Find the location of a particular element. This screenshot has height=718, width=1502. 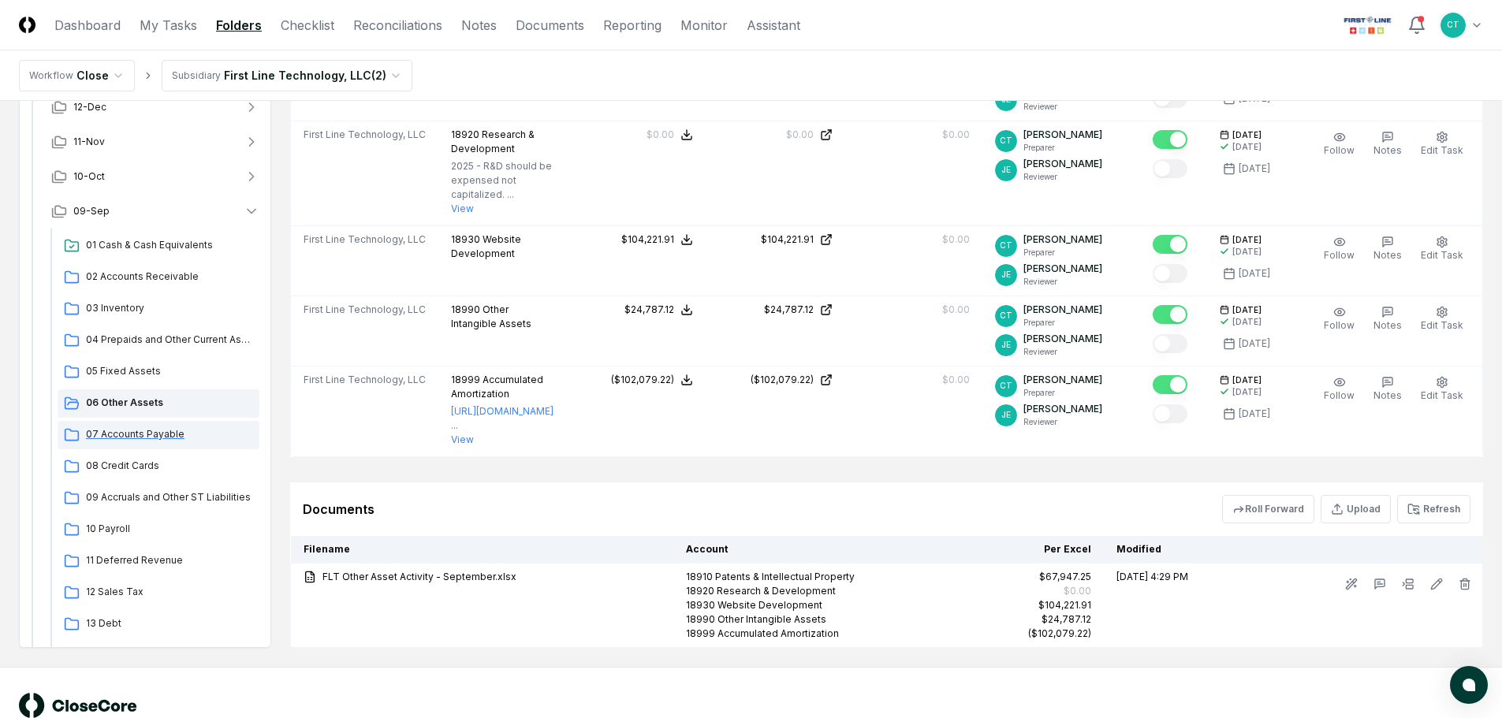

p: 2025 - R&D should be expensed not capitalized. ... is located at coordinates (502, 181).